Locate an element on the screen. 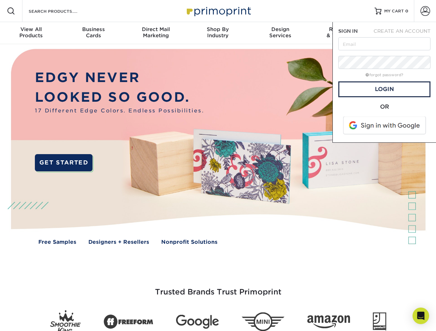  span: Resources is located at coordinates (342, 29).